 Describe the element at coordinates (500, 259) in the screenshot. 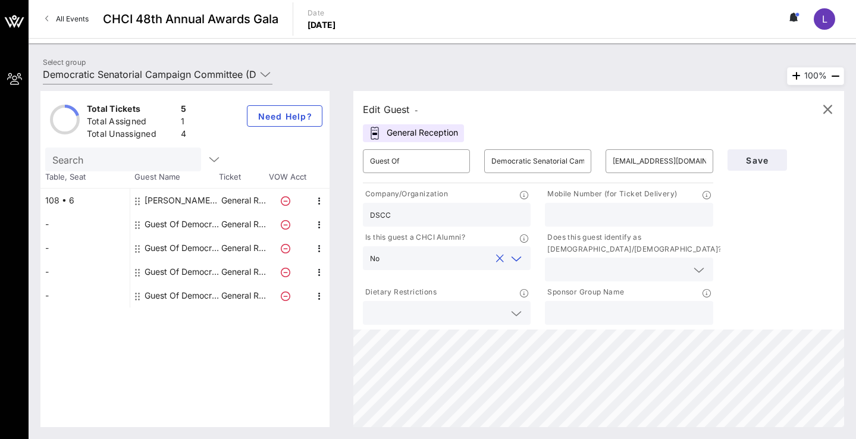

I see `button: clear icon` at that location.